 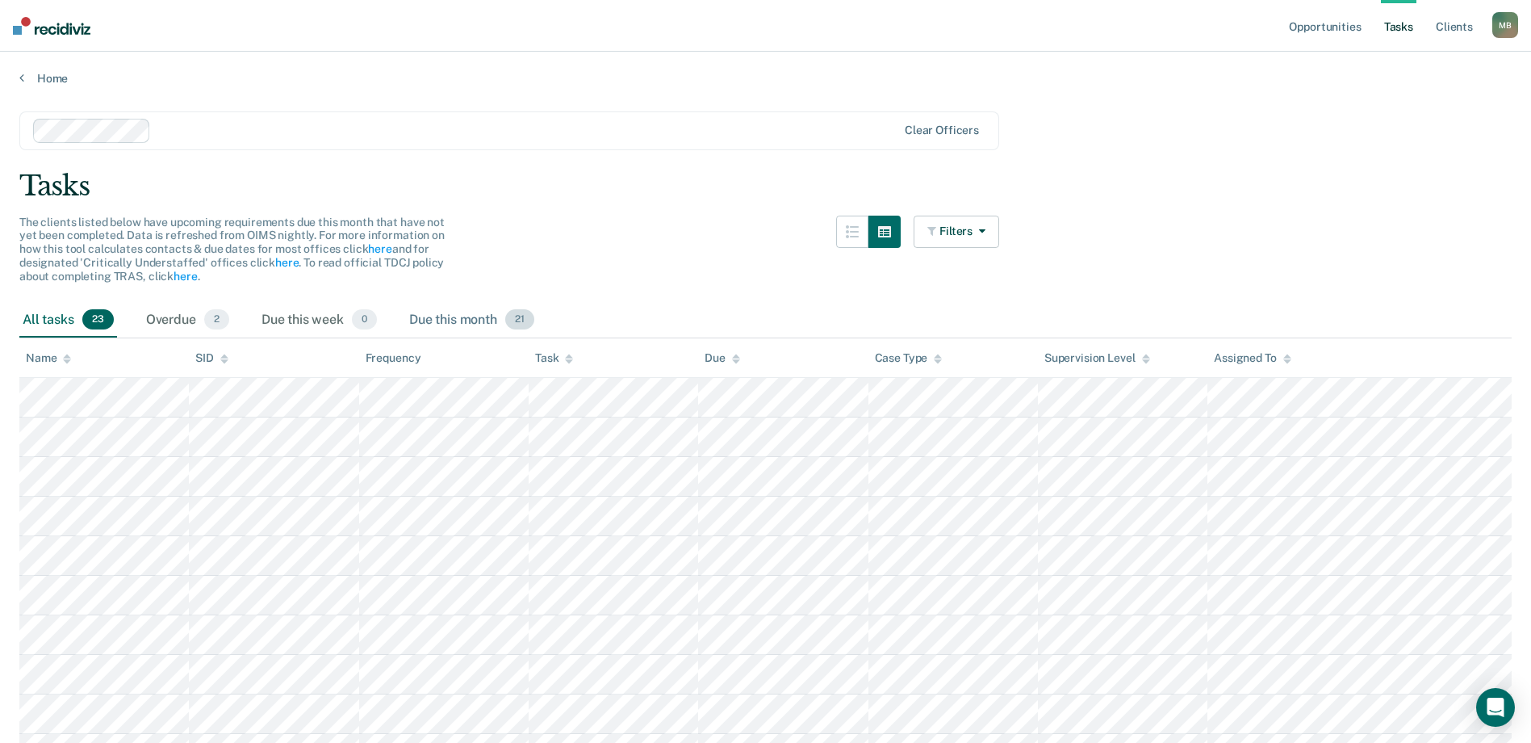 I want to click on div: Due this week0, so click(x=319, y=320).